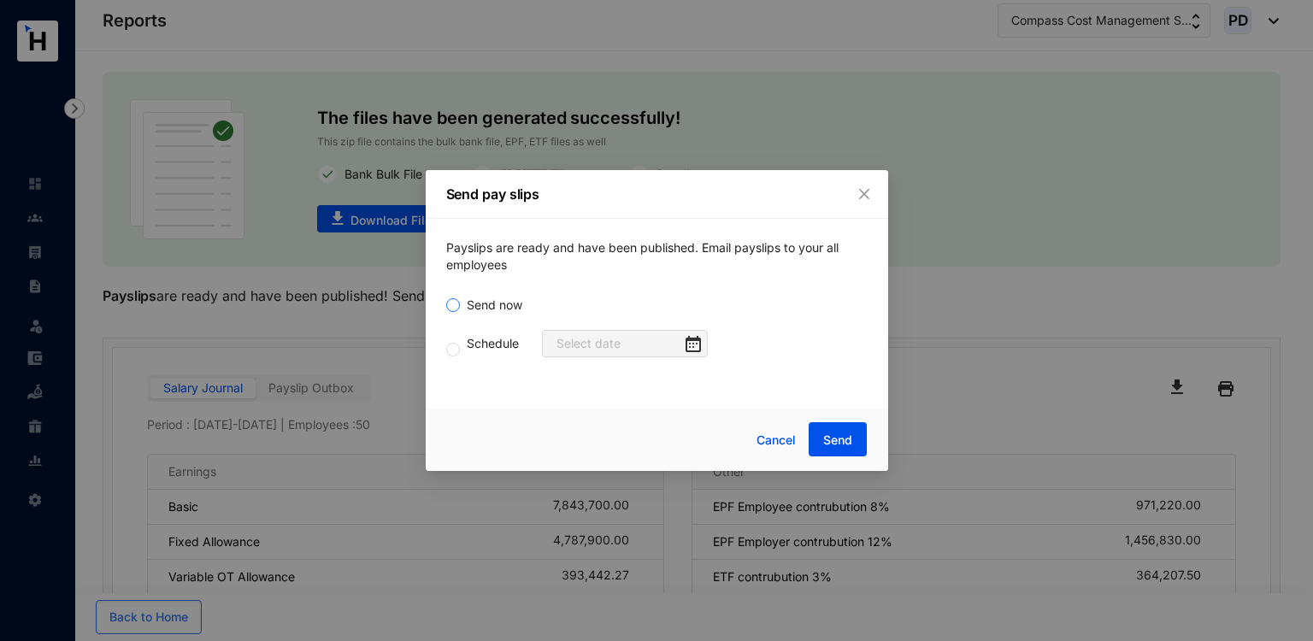  What do you see at coordinates (864, 194) in the screenshot?
I see `span: close` at bounding box center [864, 194].